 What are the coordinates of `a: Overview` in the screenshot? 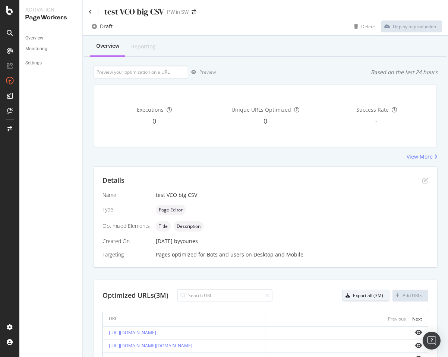 It's located at (51, 38).